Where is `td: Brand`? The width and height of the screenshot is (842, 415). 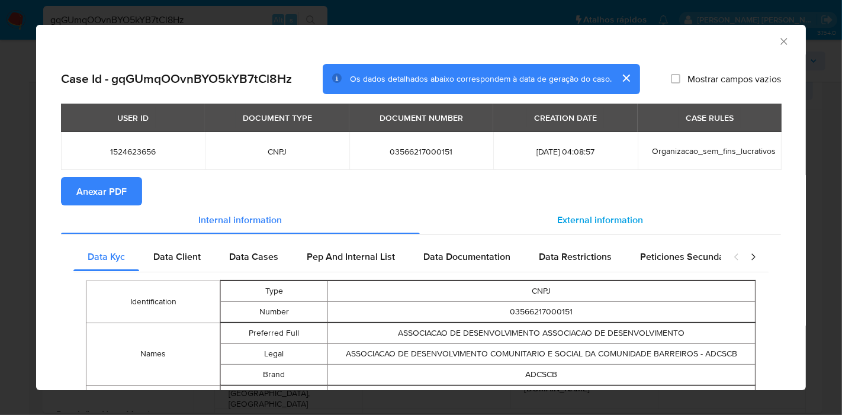 td: Brand is located at coordinates (274, 374).